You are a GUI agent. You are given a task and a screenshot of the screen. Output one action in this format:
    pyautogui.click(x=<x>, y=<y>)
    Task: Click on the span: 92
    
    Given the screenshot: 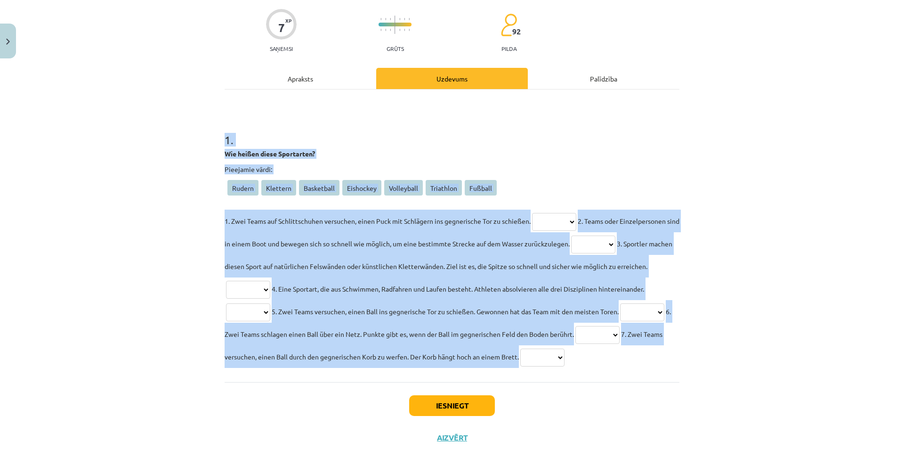 What is the action you would take?
    pyautogui.click(x=517, y=32)
    